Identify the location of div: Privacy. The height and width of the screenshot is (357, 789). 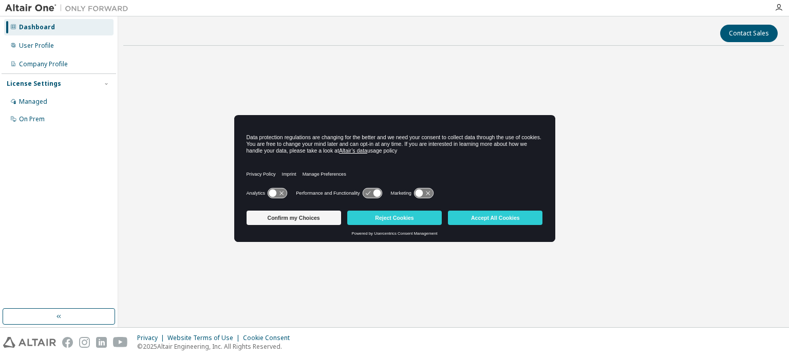
(152, 338).